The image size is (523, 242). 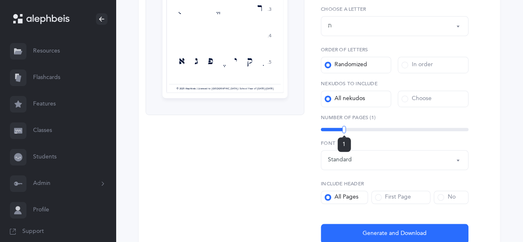 I want to click on label: Number of Pages (1), so click(x=394, y=117).